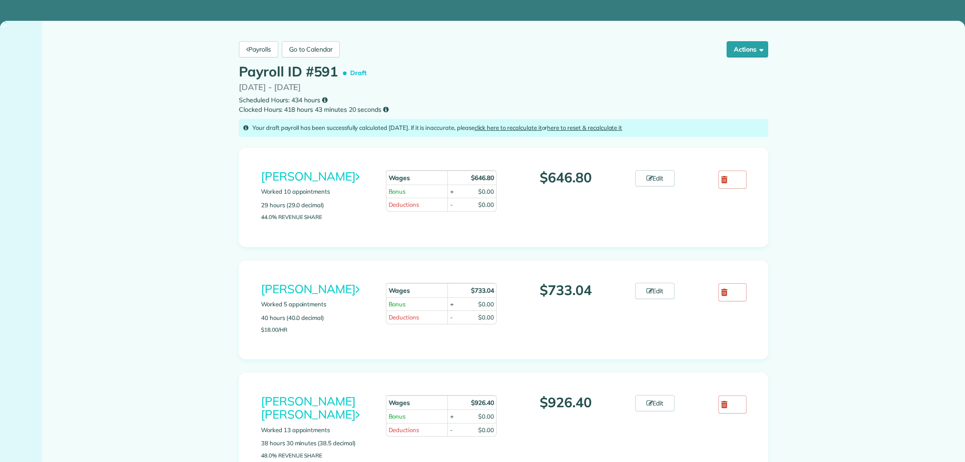 This screenshot has height=462, width=965. What do you see at coordinates (566, 177) in the screenshot?
I see `p: $646.80` at bounding box center [566, 177].